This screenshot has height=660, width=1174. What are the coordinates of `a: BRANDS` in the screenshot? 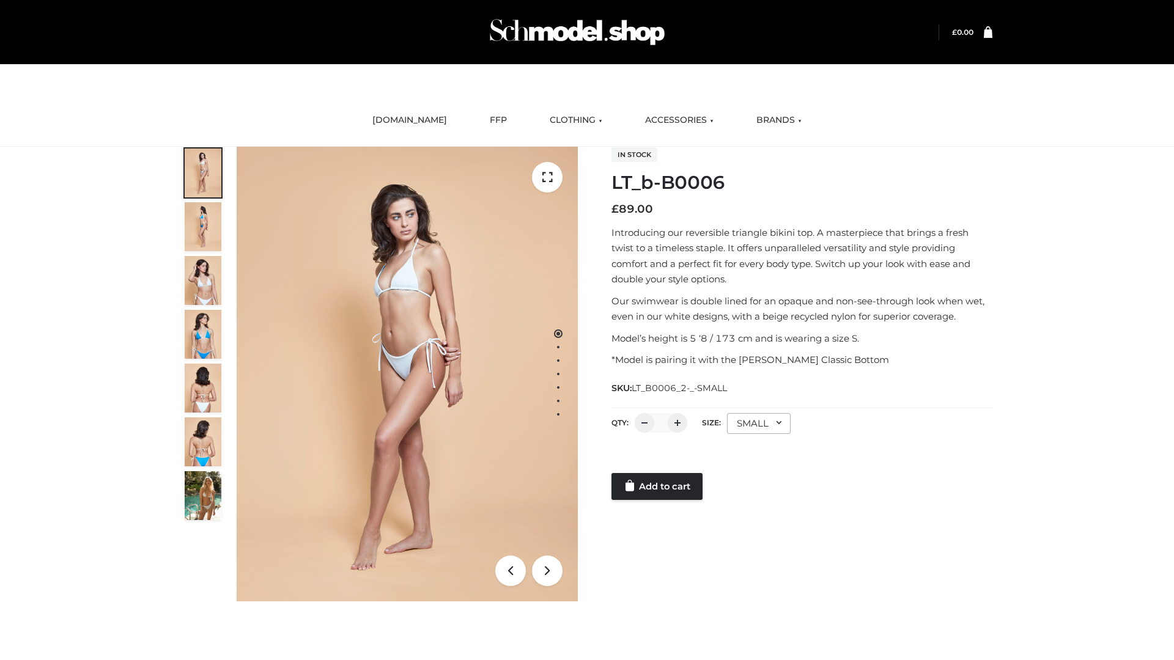 It's located at (779, 120).